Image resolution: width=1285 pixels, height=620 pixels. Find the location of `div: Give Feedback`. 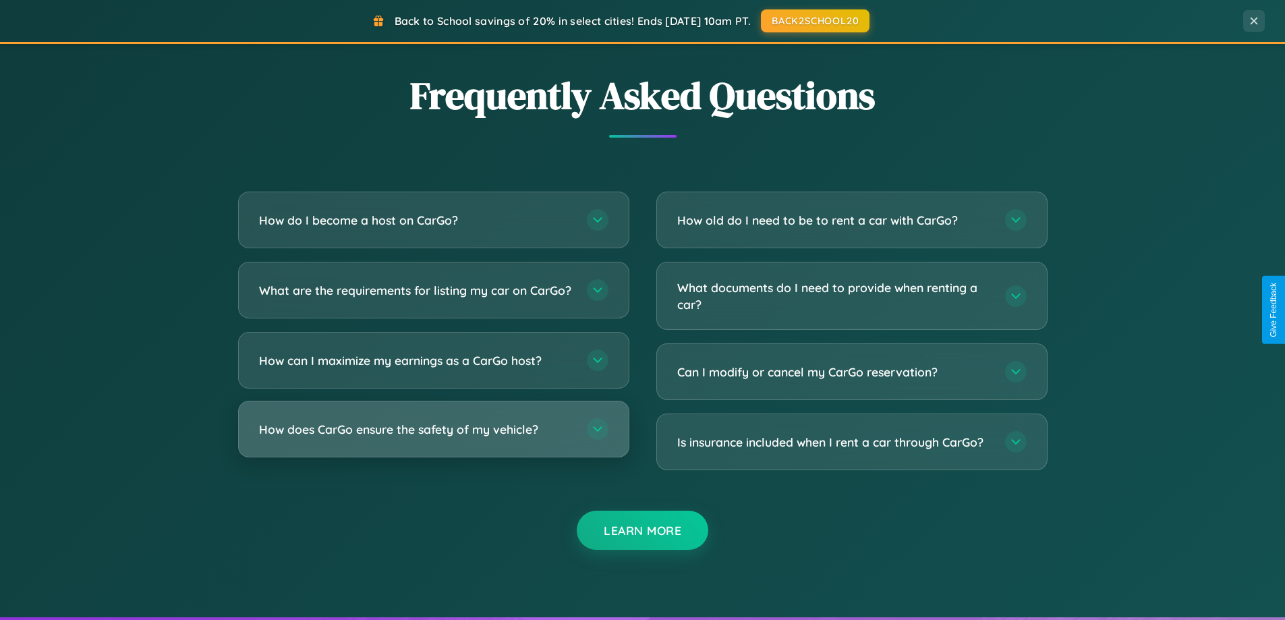

div: Give Feedback is located at coordinates (1273, 310).